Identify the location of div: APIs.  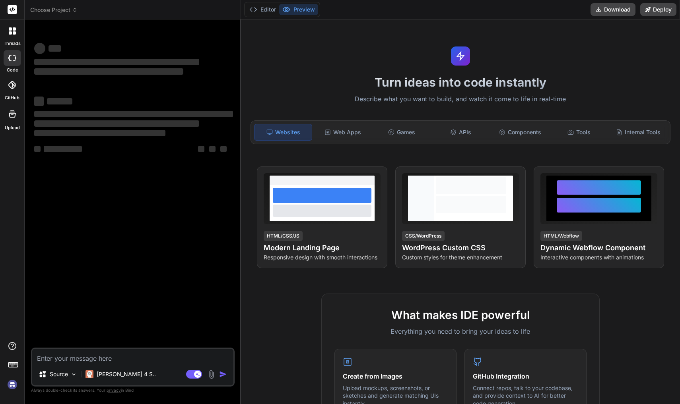
(461, 132).